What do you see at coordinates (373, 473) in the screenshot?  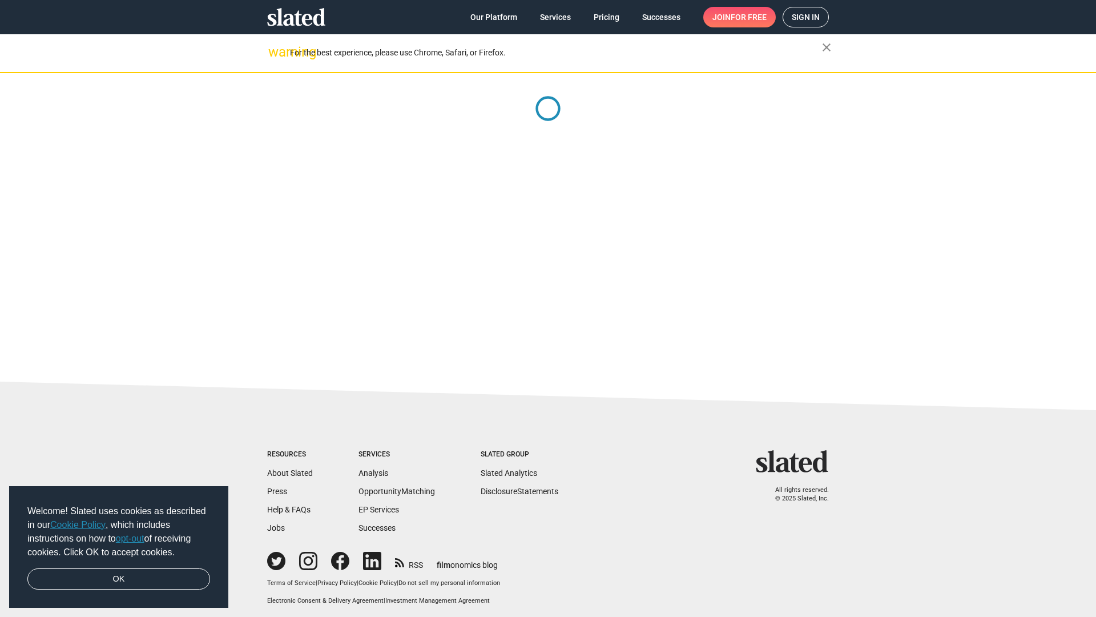 I see `a: Analysis` at bounding box center [373, 473].